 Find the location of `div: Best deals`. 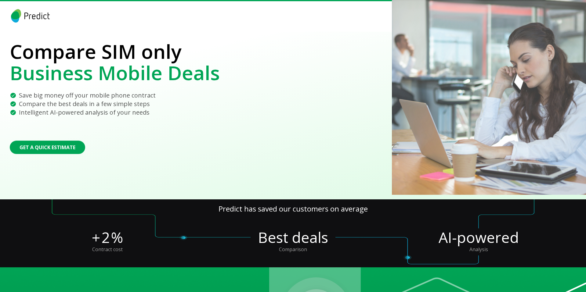

div: Best deals is located at coordinates (293, 238).